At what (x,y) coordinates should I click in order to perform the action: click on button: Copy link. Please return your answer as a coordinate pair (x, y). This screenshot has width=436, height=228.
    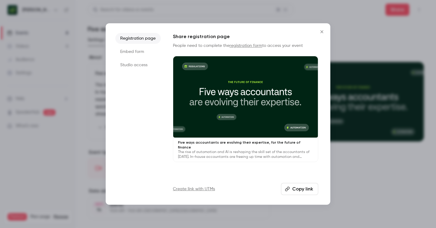
    Looking at the image, I should click on (299, 189).